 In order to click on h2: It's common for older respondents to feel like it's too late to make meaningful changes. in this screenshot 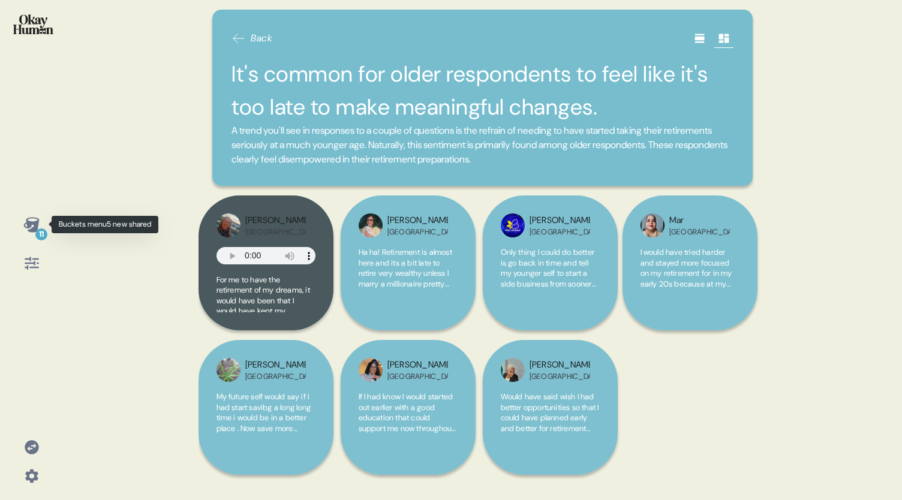, I will do `click(482, 91)`.